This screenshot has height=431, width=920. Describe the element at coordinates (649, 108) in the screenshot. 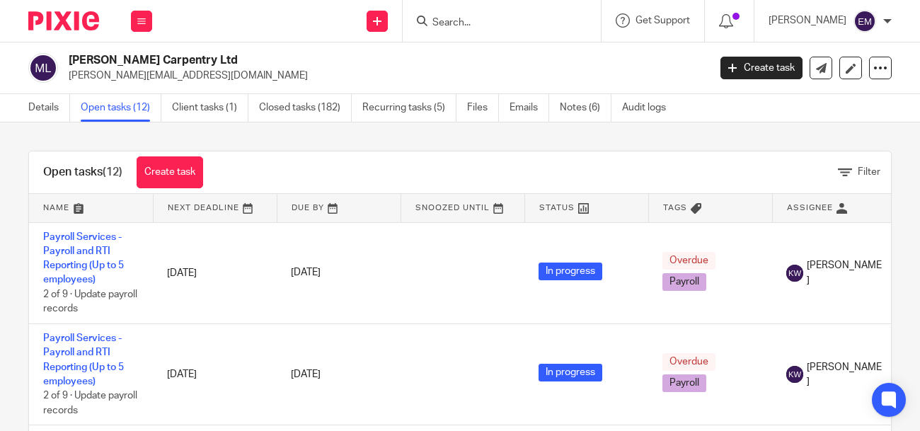

I see `a: Audit logs` at that location.